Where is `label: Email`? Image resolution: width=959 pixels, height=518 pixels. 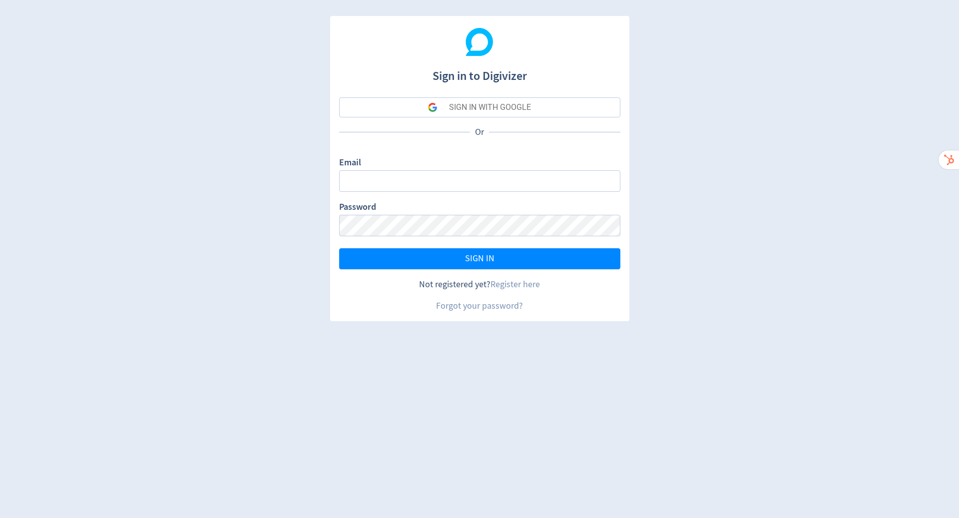 label: Email is located at coordinates (350, 163).